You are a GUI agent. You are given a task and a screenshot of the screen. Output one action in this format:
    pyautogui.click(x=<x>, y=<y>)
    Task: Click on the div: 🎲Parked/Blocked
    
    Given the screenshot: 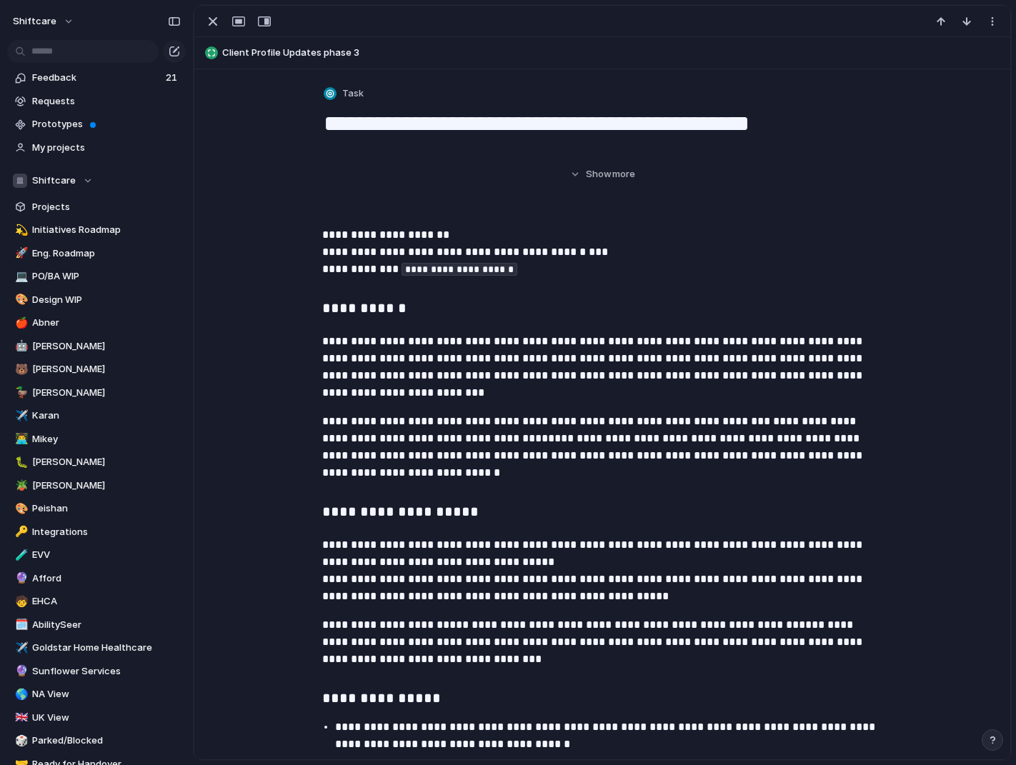 What is the action you would take?
    pyautogui.click(x=96, y=741)
    